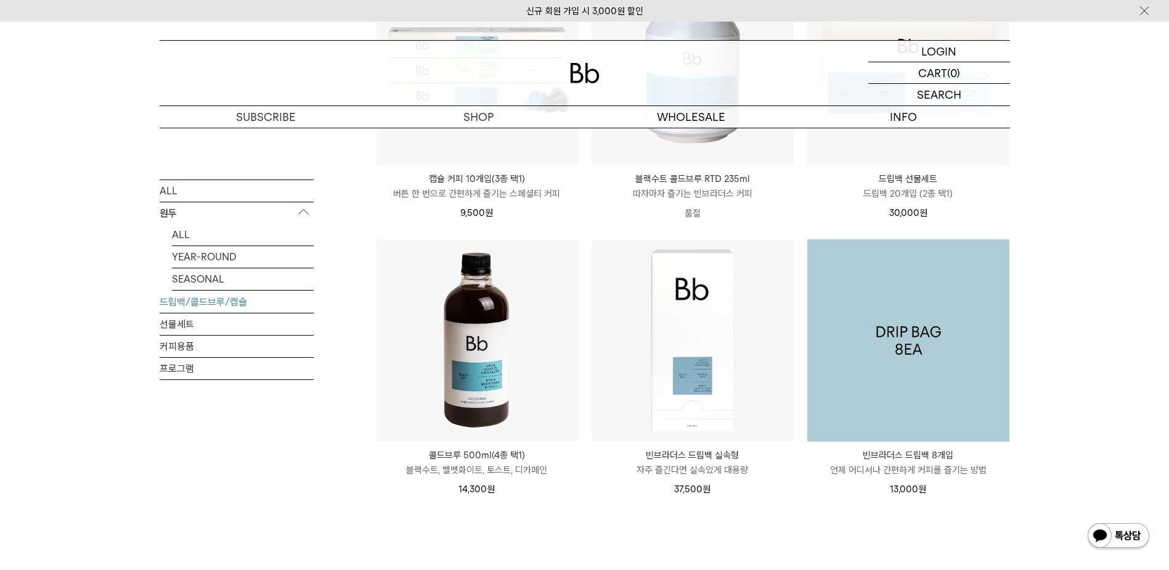 Image resolution: width=1169 pixels, height=570 pixels. Describe the element at coordinates (691, 116) in the screenshot. I see `p: WHOLESALE` at that location.